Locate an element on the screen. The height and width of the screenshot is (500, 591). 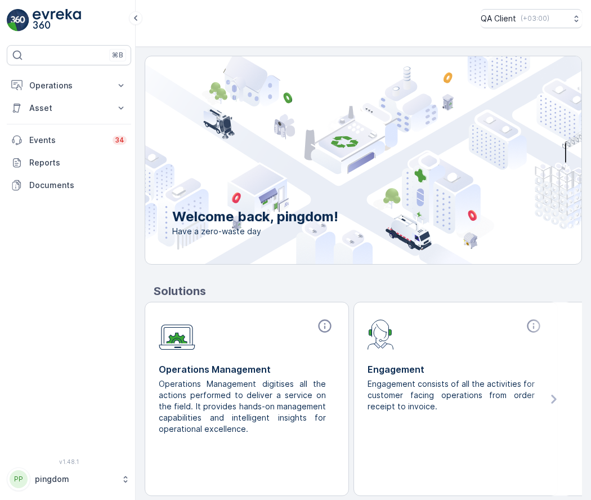
button: Operations is located at coordinates (69, 86).